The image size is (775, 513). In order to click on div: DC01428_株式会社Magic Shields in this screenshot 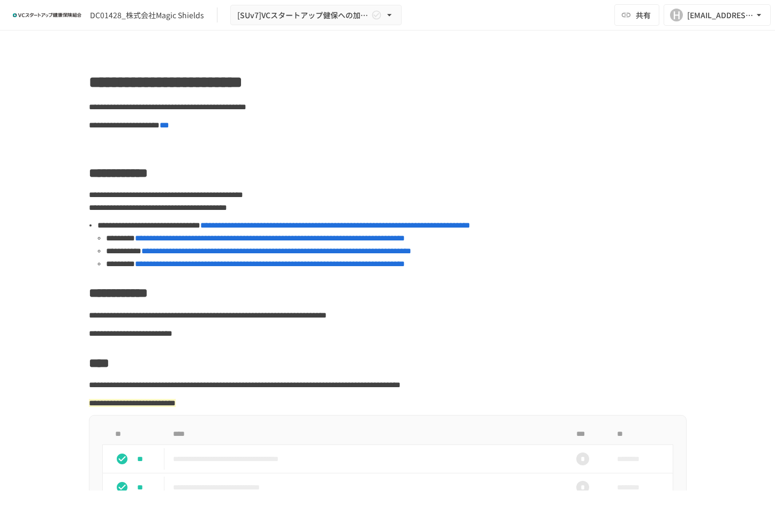, I will do `click(147, 15)`.